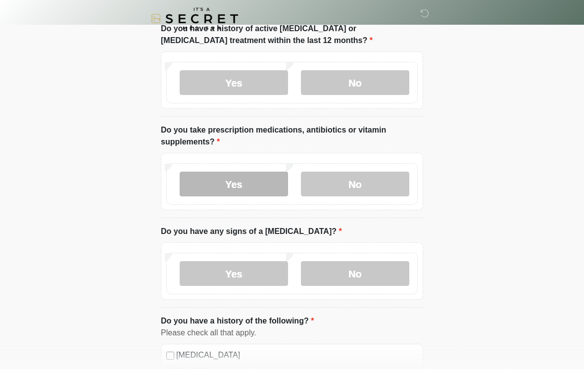 The width and height of the screenshot is (584, 369). What do you see at coordinates (237, 321) in the screenshot?
I see `label: Do you have a history of the following?` at bounding box center [237, 321].